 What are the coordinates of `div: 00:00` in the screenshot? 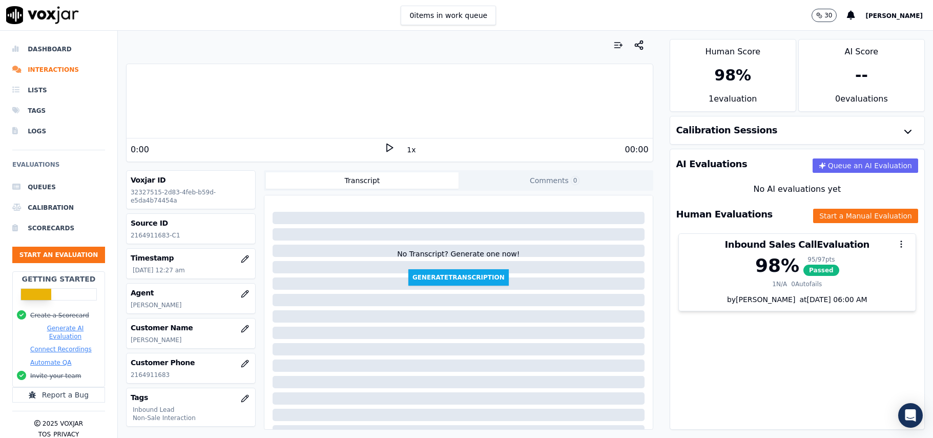 It's located at (636, 150).